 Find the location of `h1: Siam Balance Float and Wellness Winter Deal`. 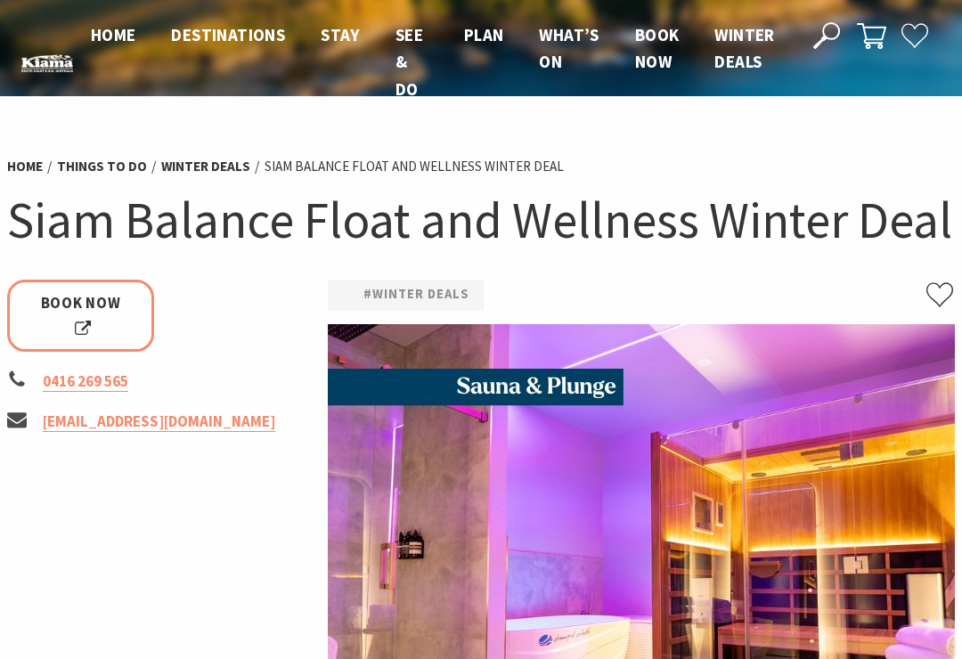

h1: Siam Balance Float and Wellness Winter Deal is located at coordinates (481, 220).